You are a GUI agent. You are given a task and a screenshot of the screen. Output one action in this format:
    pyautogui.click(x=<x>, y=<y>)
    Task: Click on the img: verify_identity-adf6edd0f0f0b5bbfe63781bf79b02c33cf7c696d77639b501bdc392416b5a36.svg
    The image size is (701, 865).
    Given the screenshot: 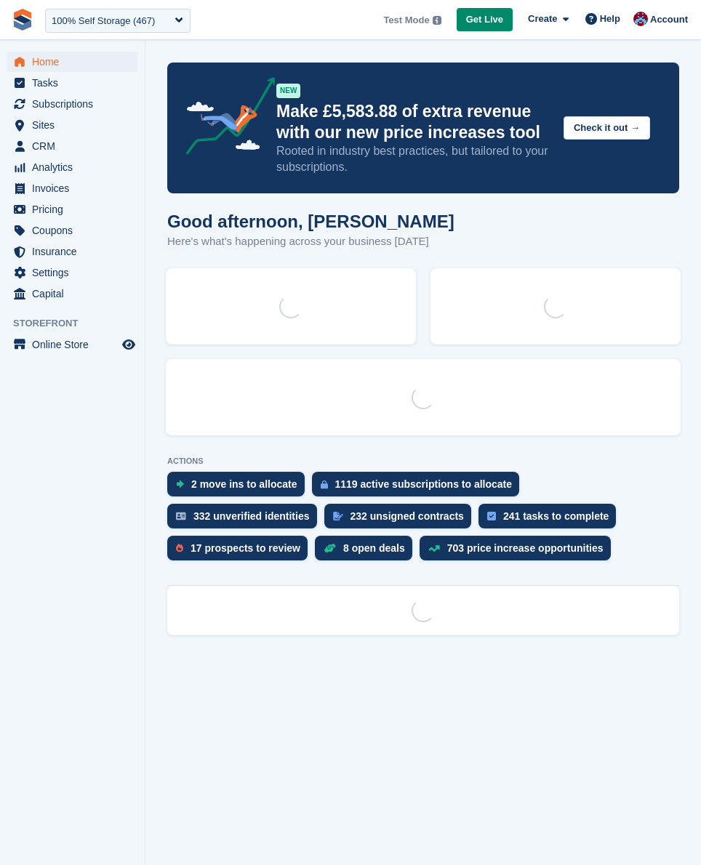 What is the action you would take?
    pyautogui.click(x=181, y=516)
    